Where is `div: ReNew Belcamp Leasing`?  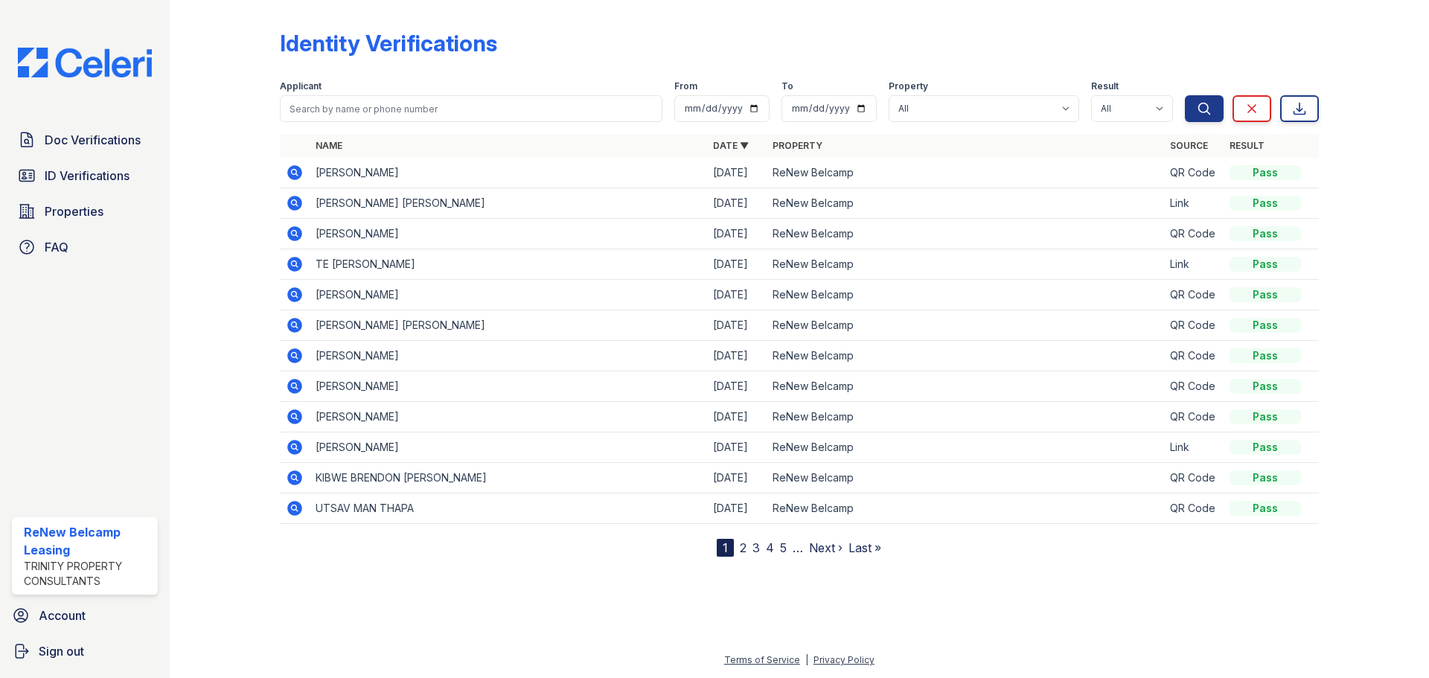
div: ReNew Belcamp Leasing is located at coordinates (88, 541).